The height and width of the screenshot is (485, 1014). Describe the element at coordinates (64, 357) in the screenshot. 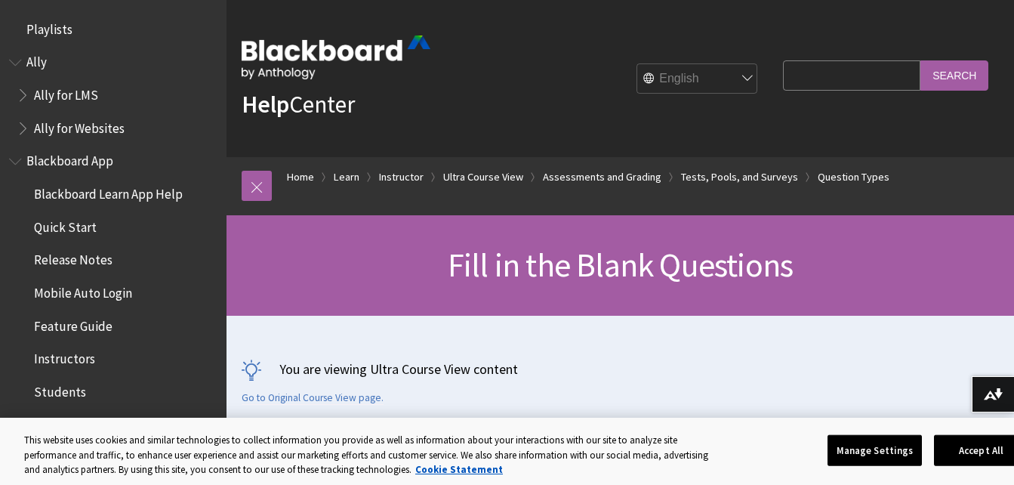

I see `span: Instructors` at that location.